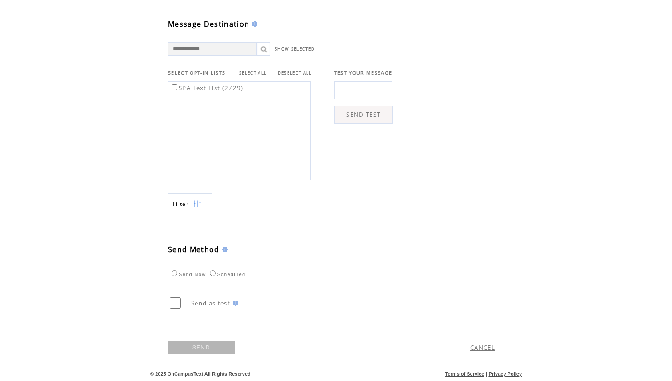 The image size is (672, 381). I want to click on label: Send Now, so click(188, 274).